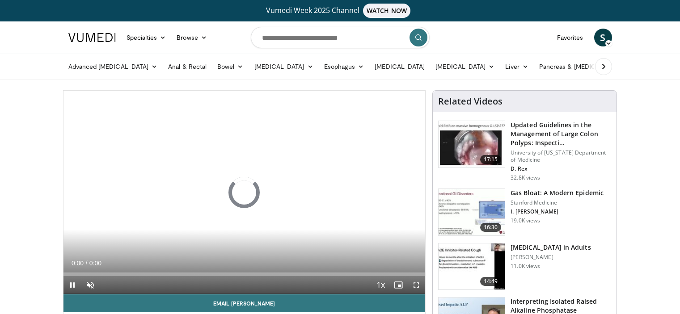 The image size is (680, 314). What do you see at coordinates (525, 178) in the screenshot?
I see `p: 32.8K views` at bounding box center [525, 178].